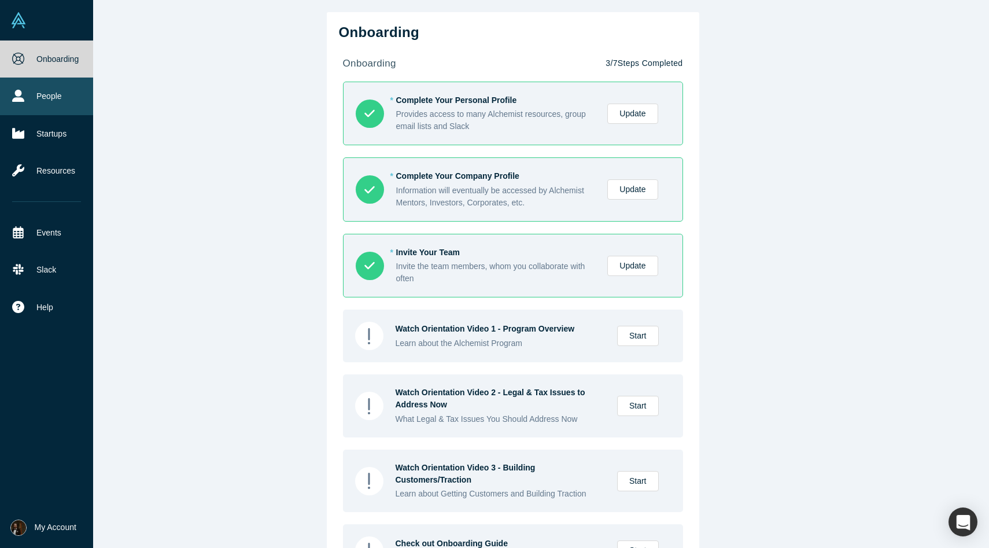 The height and width of the screenshot is (548, 989). I want to click on span: My Account, so click(56, 527).